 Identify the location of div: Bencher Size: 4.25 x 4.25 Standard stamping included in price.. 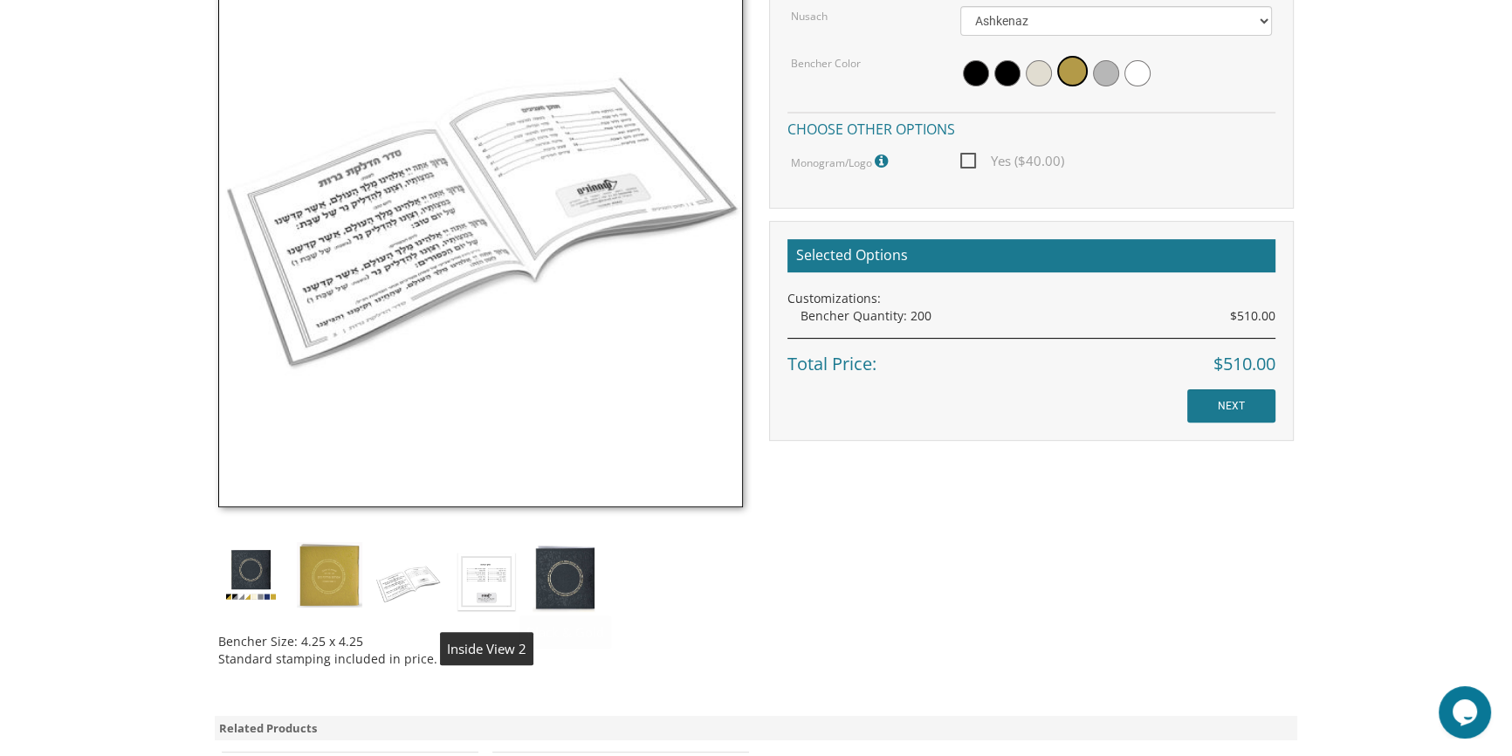
(480, 643).